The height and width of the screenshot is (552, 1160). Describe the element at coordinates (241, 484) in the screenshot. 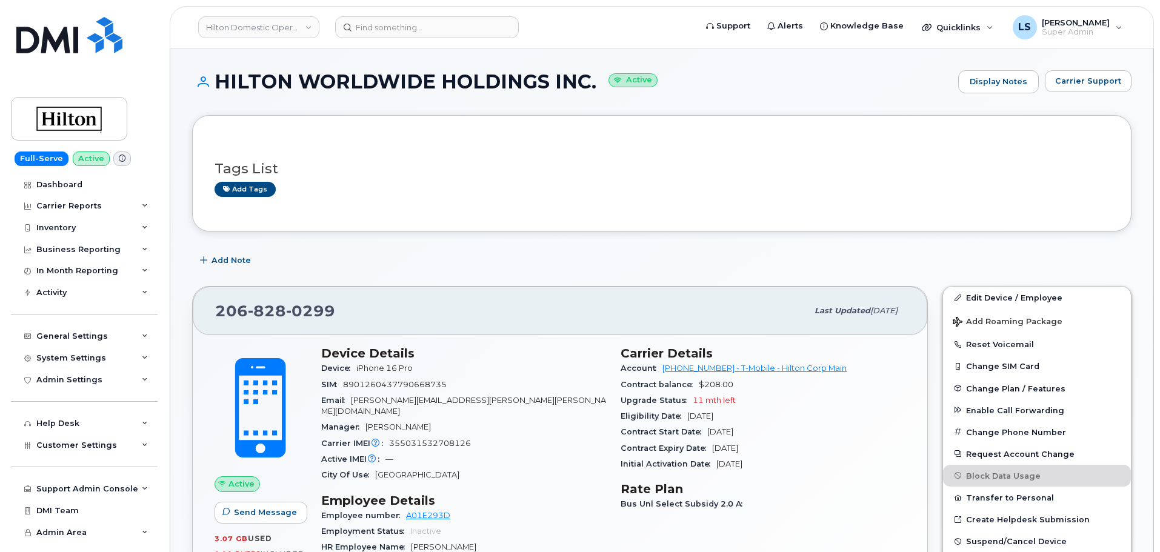

I see `span: Active` at that location.